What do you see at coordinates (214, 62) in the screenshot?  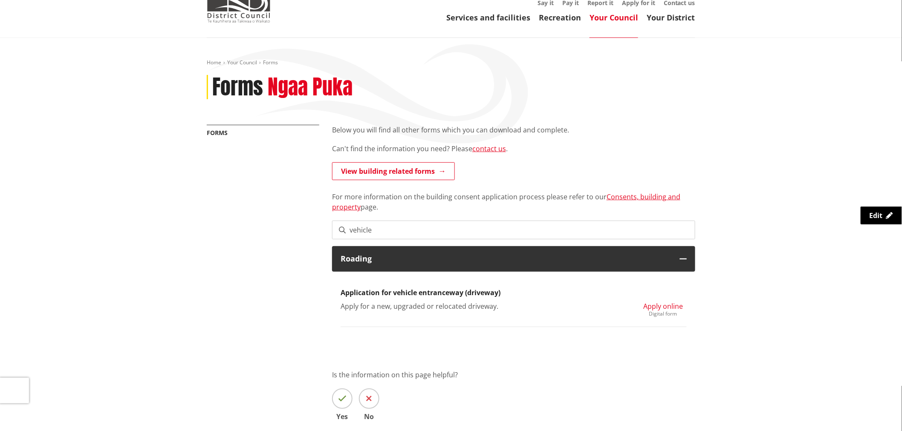 I see `a: Home` at bounding box center [214, 62].